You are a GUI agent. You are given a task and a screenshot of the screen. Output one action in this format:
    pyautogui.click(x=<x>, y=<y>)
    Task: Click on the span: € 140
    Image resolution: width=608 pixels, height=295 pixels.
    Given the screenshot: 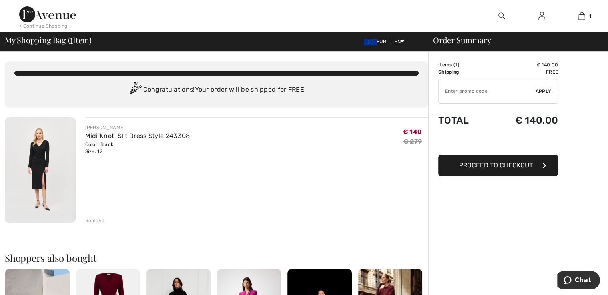 What is the action you would take?
    pyautogui.click(x=413, y=132)
    